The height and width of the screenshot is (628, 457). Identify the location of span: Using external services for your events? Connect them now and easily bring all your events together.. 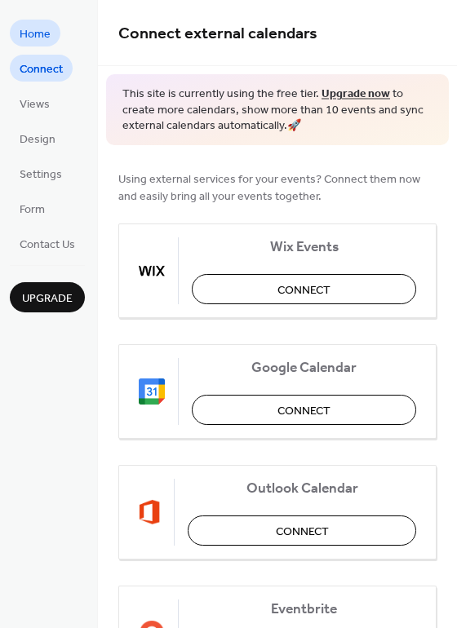
(277, 188).